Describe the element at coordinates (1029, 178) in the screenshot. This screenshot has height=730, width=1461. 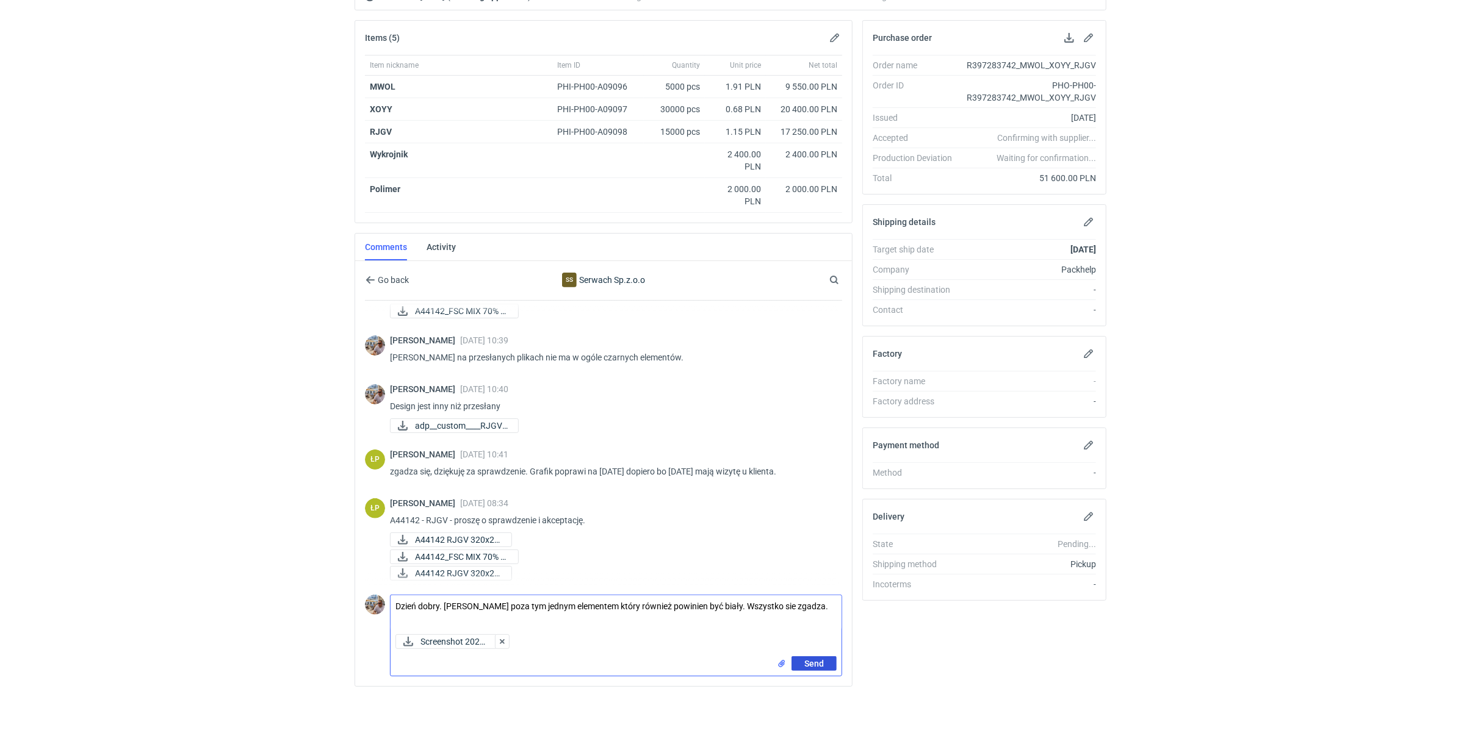
I see `div: 51 600.00 PLN` at that location.